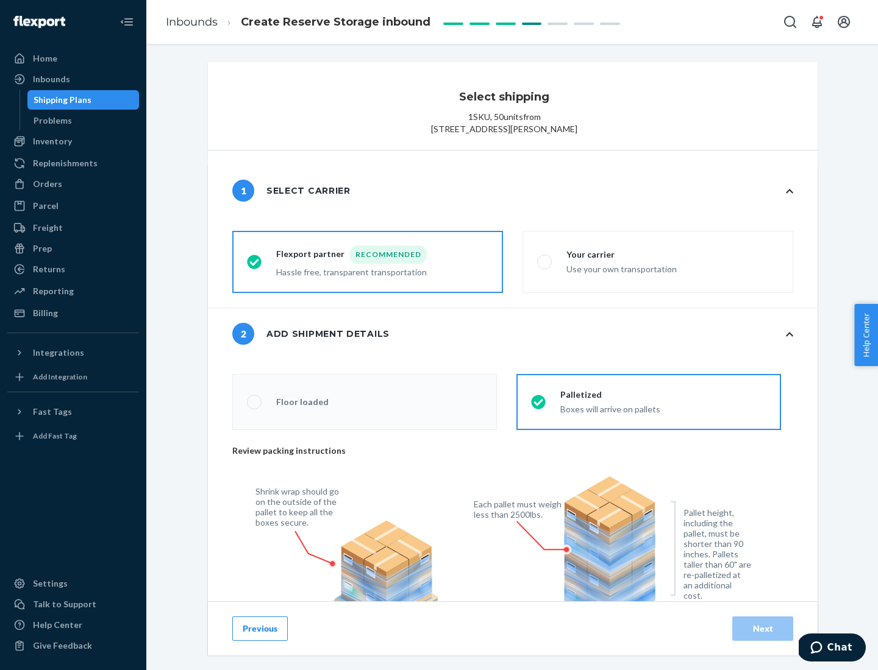 The image size is (878, 670). I want to click on a: Add Fast Tag, so click(73, 436).